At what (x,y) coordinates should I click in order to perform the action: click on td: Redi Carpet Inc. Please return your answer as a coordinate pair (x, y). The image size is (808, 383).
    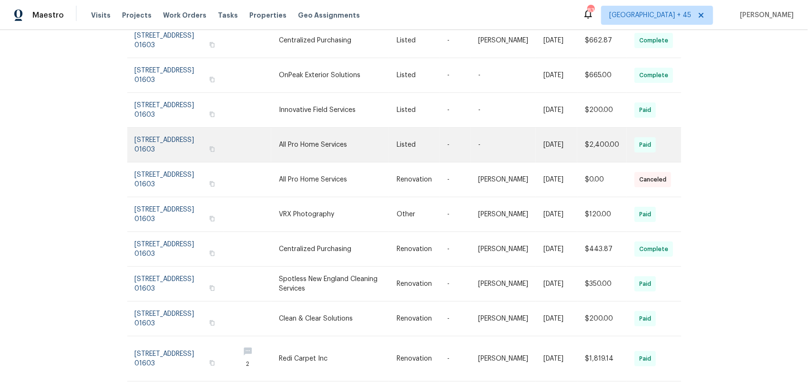
    Looking at the image, I should click on (330, 359).